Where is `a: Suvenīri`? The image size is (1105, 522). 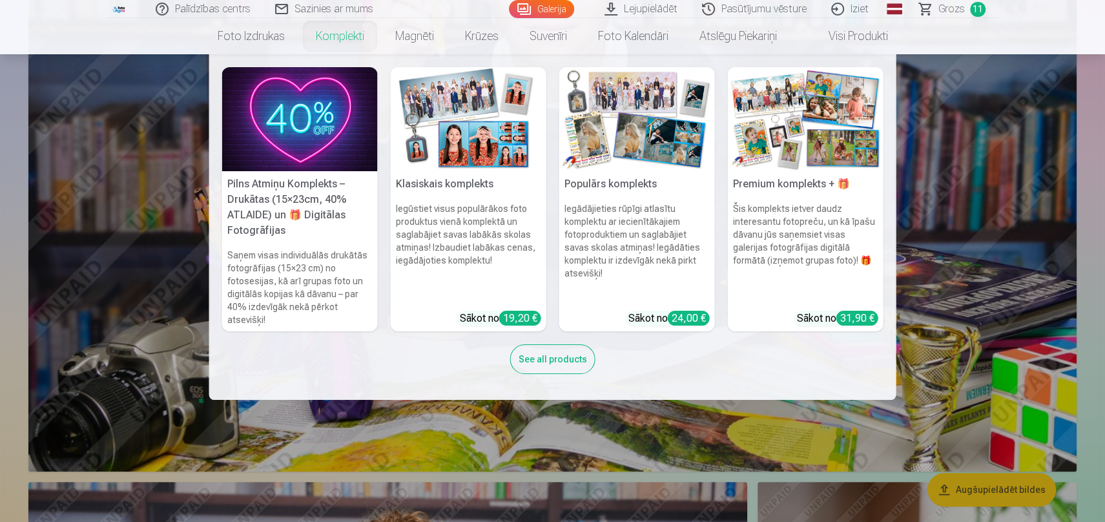
a: Suvenīri is located at coordinates (548, 36).